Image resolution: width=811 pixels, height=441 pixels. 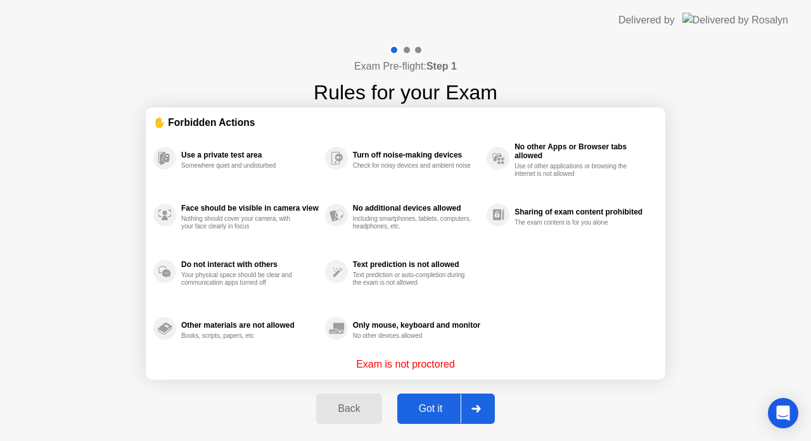 What do you see at coordinates (441, 66) in the screenshot?
I see `b: Step 1` at bounding box center [441, 66].